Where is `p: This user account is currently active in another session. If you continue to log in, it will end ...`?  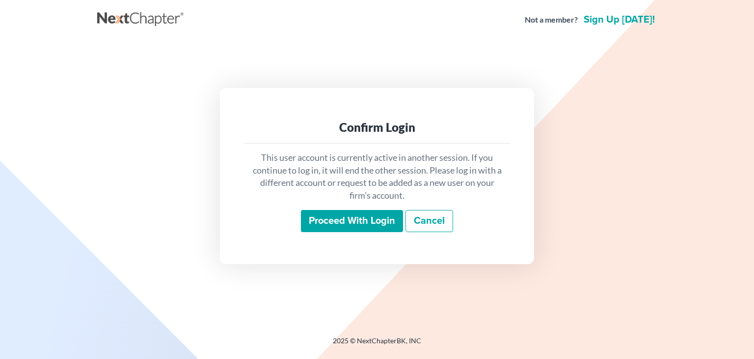
p: This user account is currently active in another session. If you continue to log in, it will end ... is located at coordinates (377, 176).